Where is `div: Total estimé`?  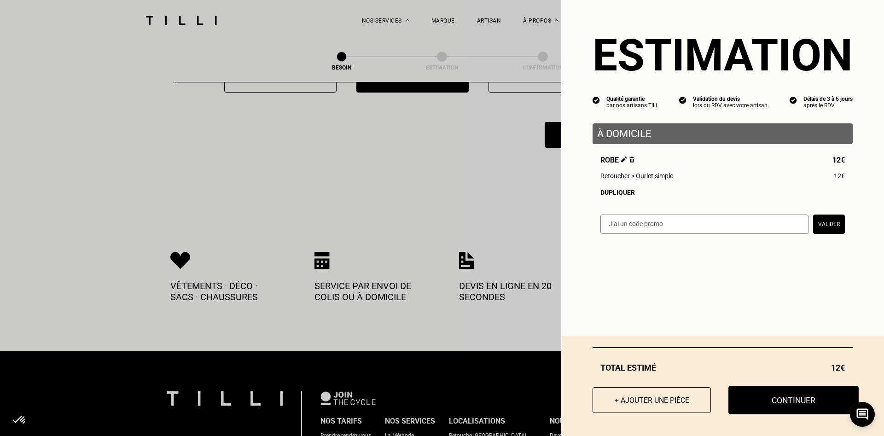 div: Total estimé is located at coordinates (723, 368).